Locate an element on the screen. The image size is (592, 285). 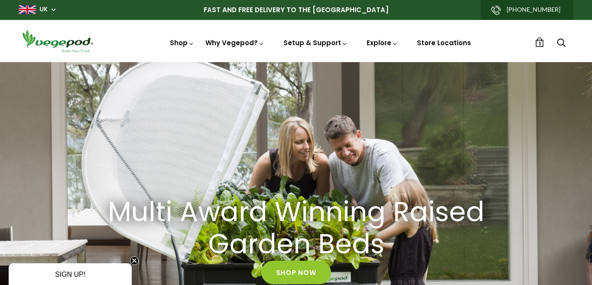
a: 1 is located at coordinates (540, 42).